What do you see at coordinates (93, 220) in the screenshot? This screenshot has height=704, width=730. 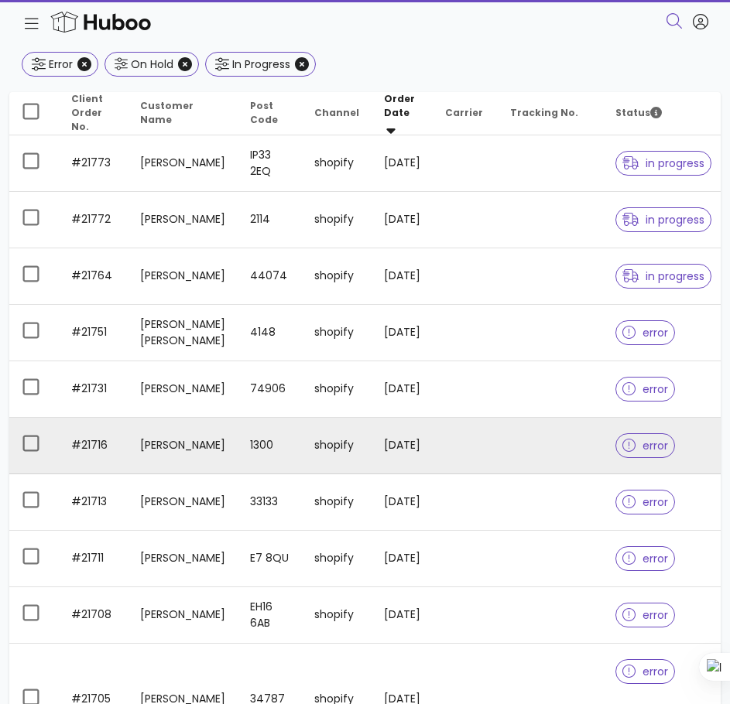 I see `td: #21772` at bounding box center [93, 220].